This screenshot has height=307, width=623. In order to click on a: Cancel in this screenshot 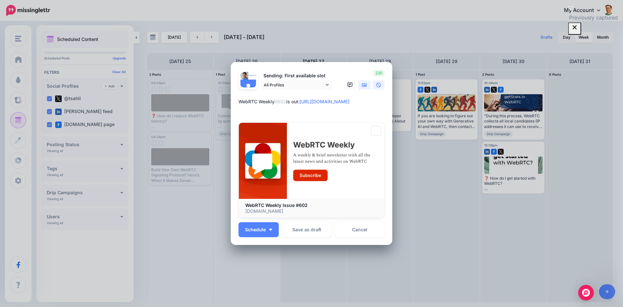, I will do `click(360, 230)`.